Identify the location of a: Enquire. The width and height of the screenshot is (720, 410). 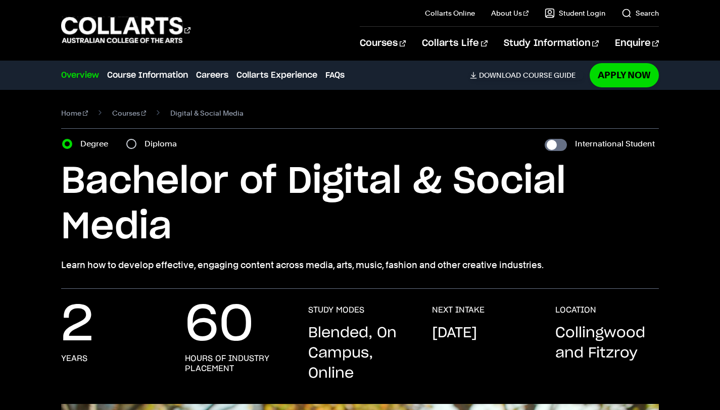
(637, 43).